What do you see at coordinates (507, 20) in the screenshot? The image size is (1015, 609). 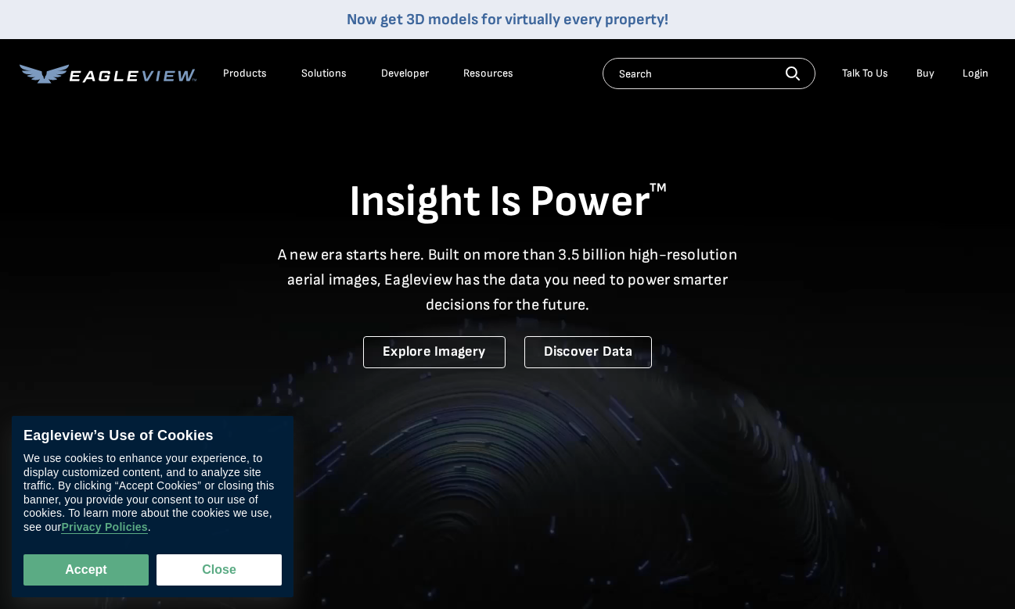 I see `a: Now get 3D models for virtually every property!` at bounding box center [507, 20].